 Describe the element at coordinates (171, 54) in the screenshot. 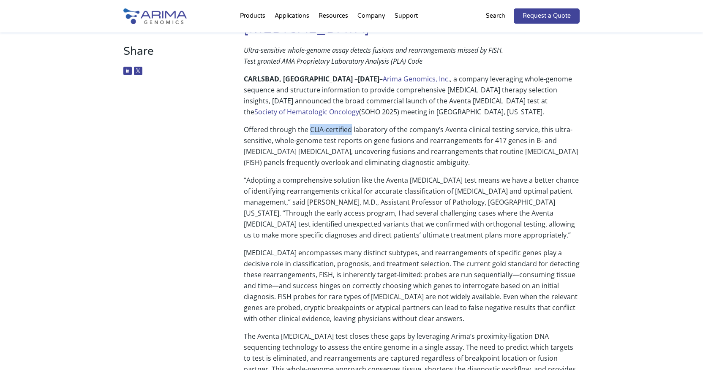

I see `h3: Share` at that location.